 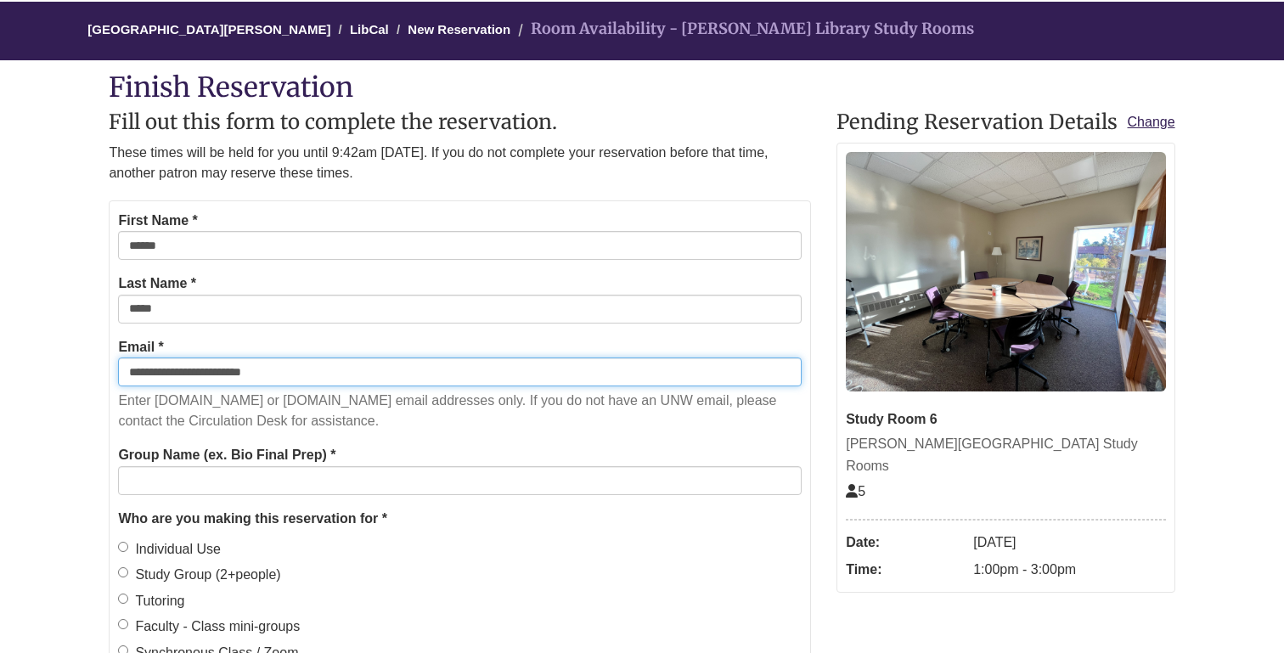 I want to click on input: Individual Use, so click(x=123, y=547).